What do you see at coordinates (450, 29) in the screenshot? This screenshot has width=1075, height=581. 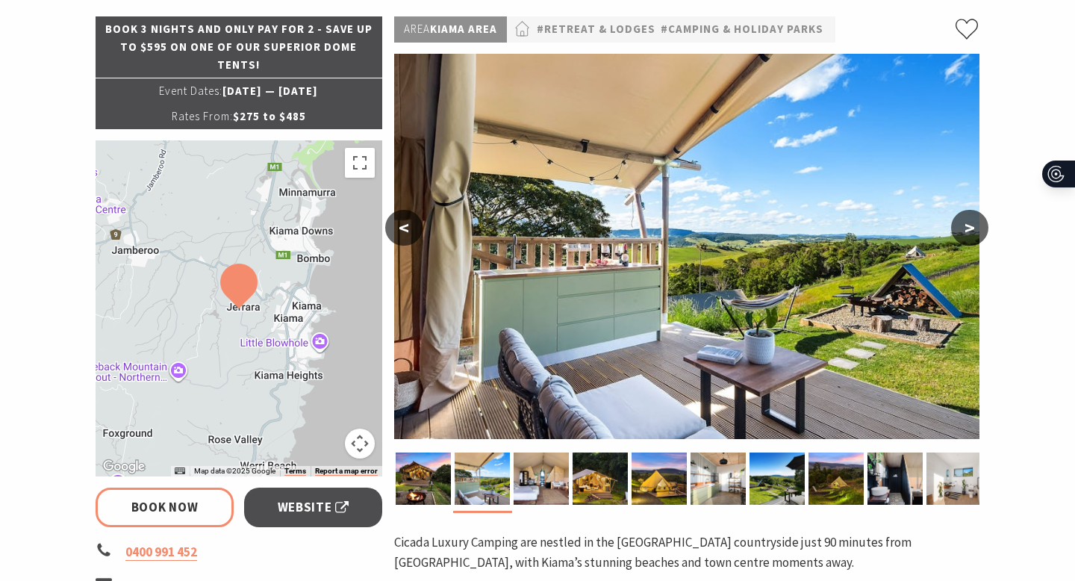 I see `p: Kiama Area` at bounding box center [450, 29].